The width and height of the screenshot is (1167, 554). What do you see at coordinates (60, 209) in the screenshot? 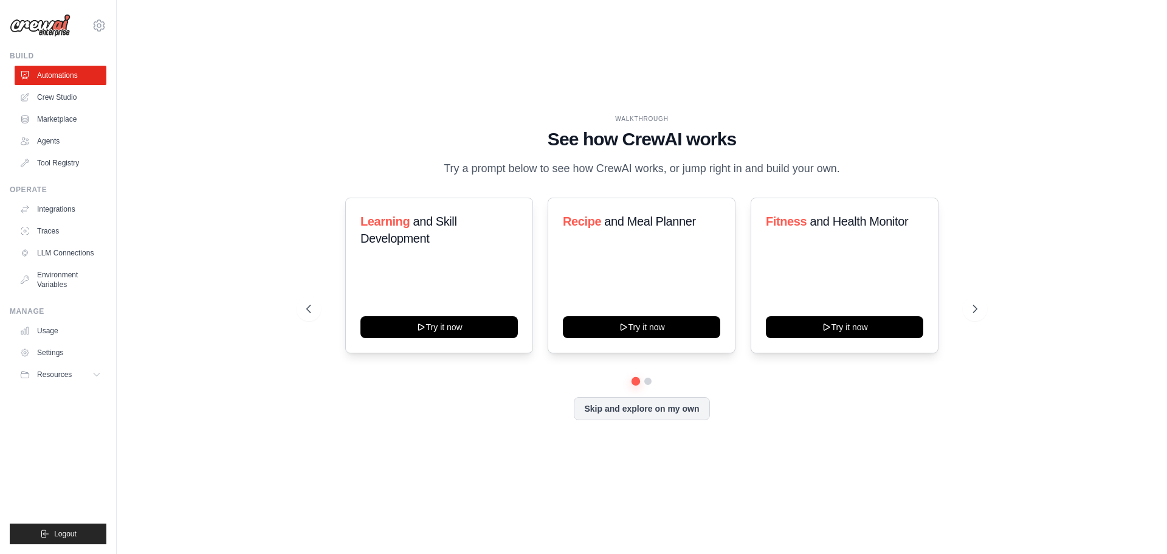
I see `a: Integrations` at bounding box center [60, 209].